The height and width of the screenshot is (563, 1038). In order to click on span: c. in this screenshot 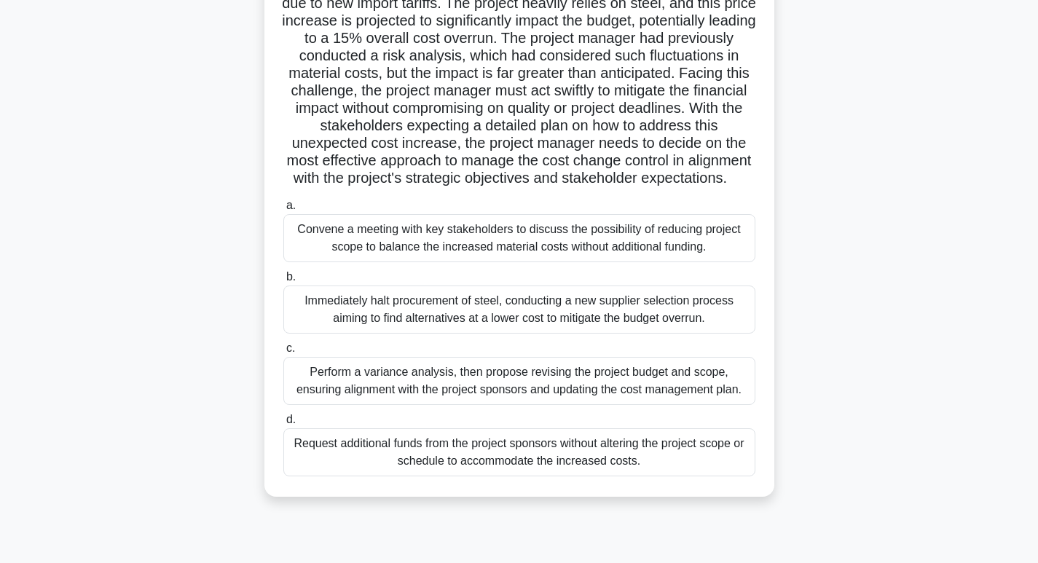, I will do `click(291, 348)`.